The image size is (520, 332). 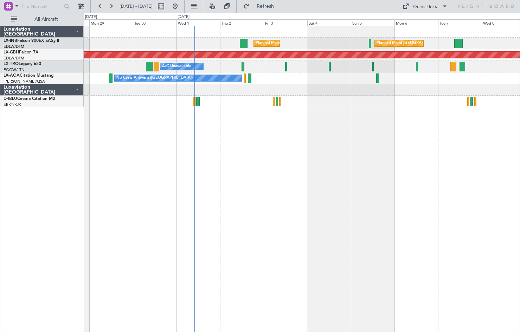 I want to click on div: Mon 29, so click(x=111, y=23).